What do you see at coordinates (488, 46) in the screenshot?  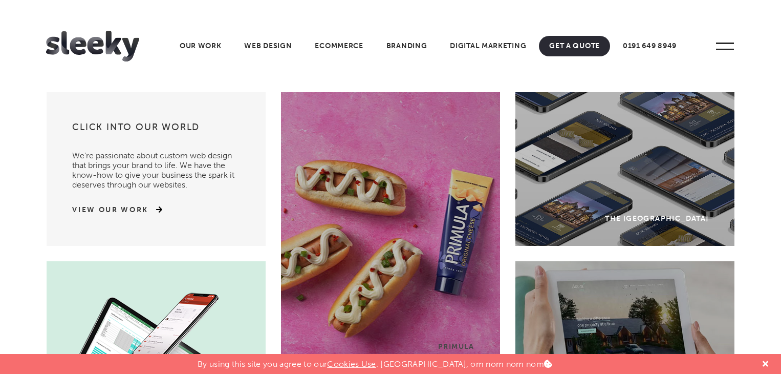 I see `a: Digital Marketing` at bounding box center [488, 46].